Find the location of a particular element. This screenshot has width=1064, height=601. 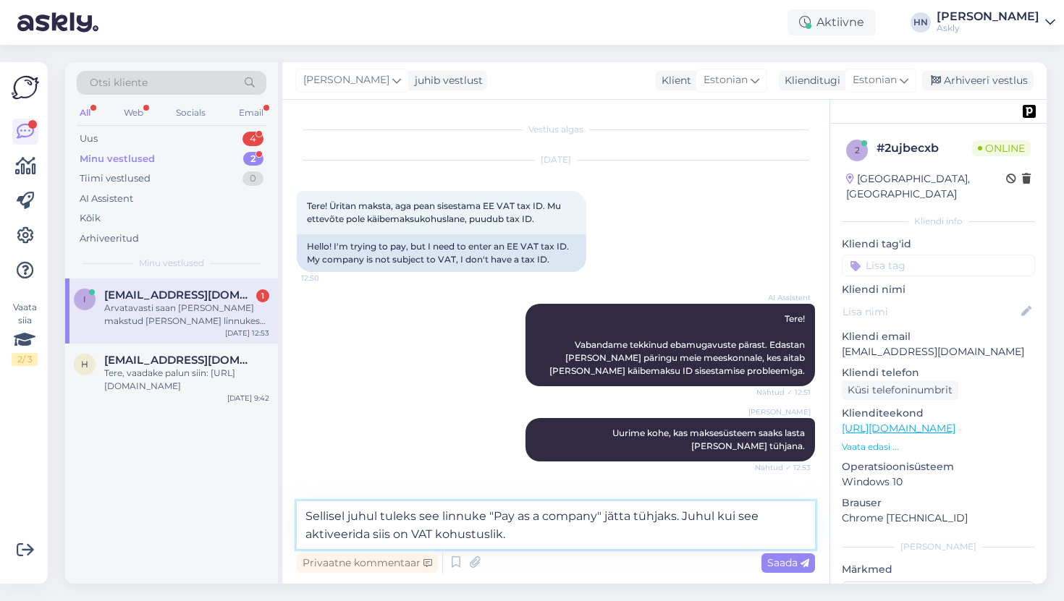

span: Minu vestlused is located at coordinates (171, 263).